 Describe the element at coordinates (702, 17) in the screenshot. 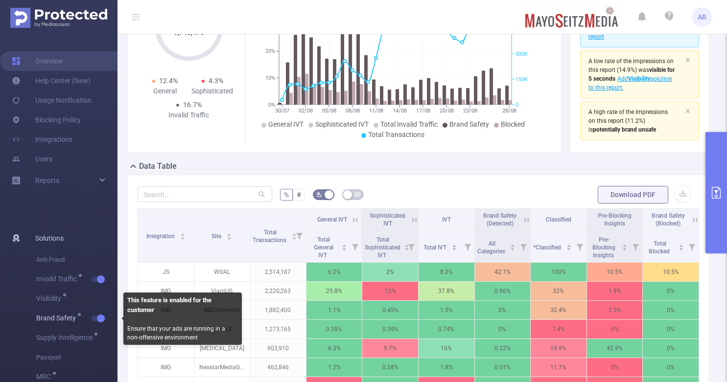

I see `span: AR` at that location.